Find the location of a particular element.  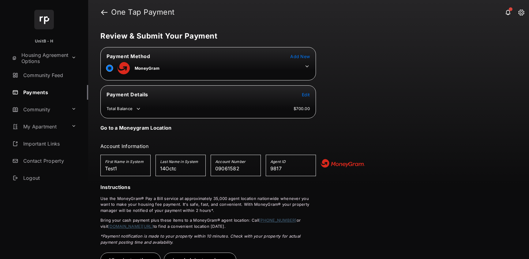

button: Edit is located at coordinates (306, 95).